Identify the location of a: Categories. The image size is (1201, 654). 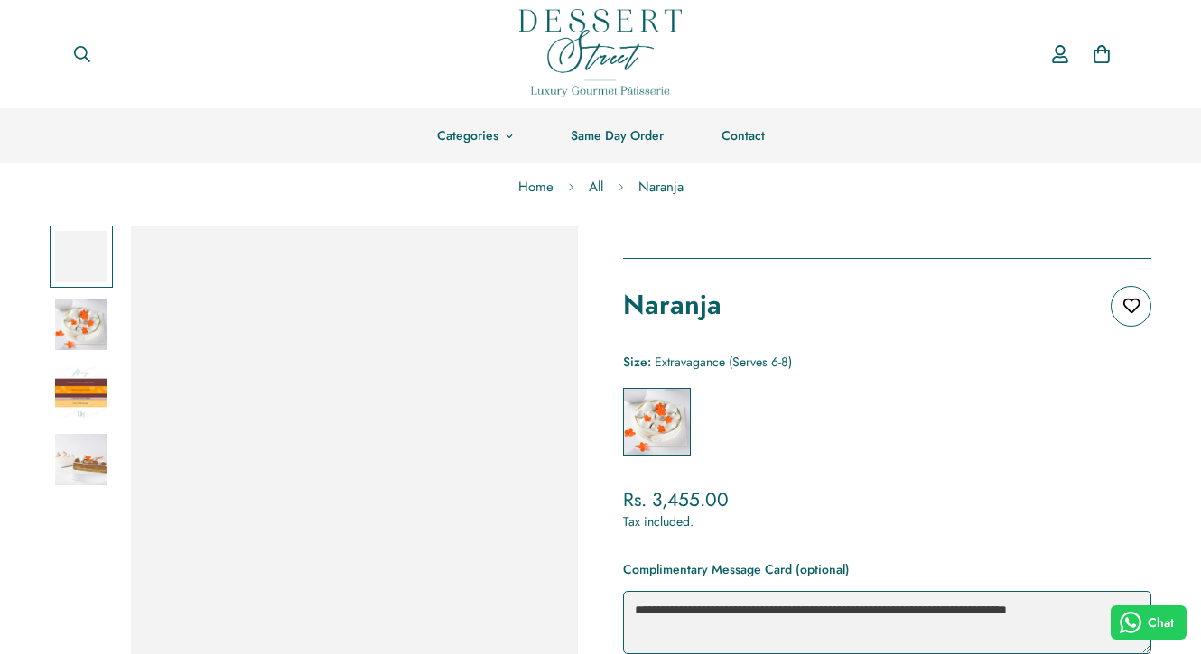
(475, 135).